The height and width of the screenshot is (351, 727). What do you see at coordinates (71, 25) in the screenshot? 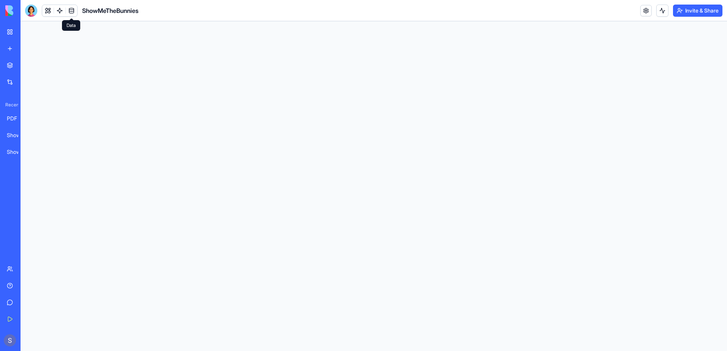
I see `div: Data` at bounding box center [71, 25].